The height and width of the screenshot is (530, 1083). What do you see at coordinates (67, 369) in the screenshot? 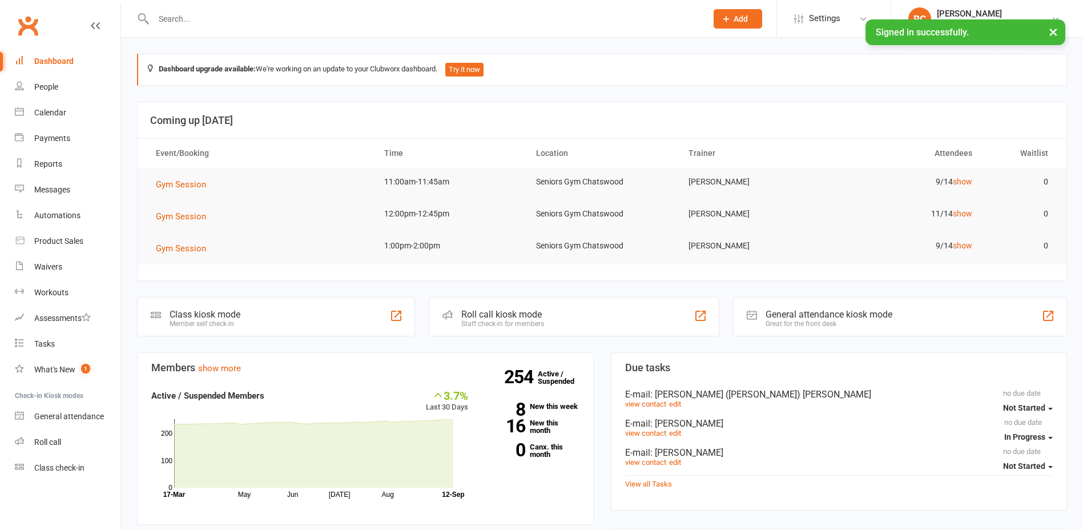
I see `a: What's New1` at bounding box center [67, 369].